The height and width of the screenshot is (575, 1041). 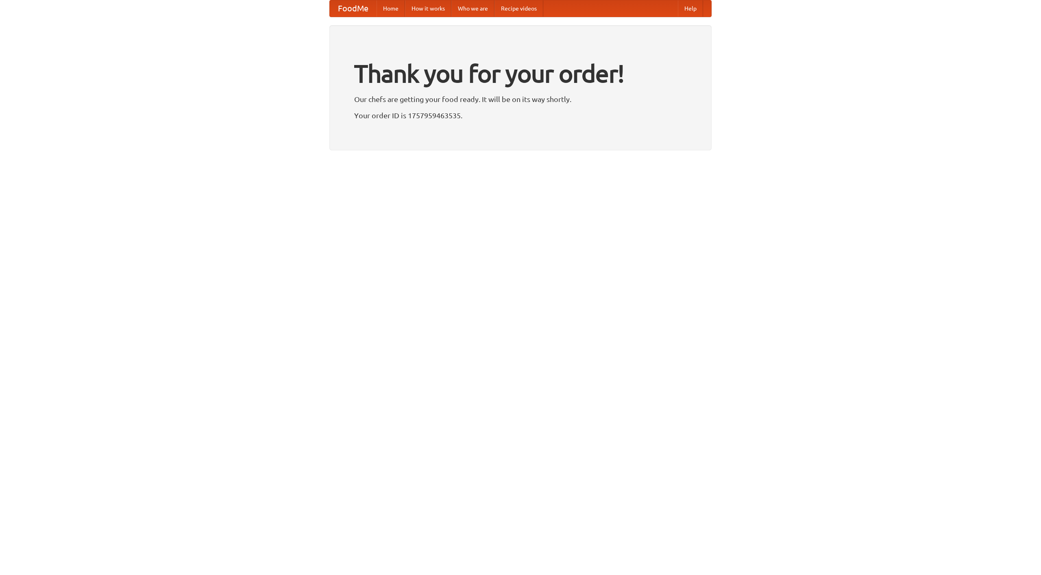 I want to click on p: Your order ID is 1757959463535., so click(x=521, y=115).